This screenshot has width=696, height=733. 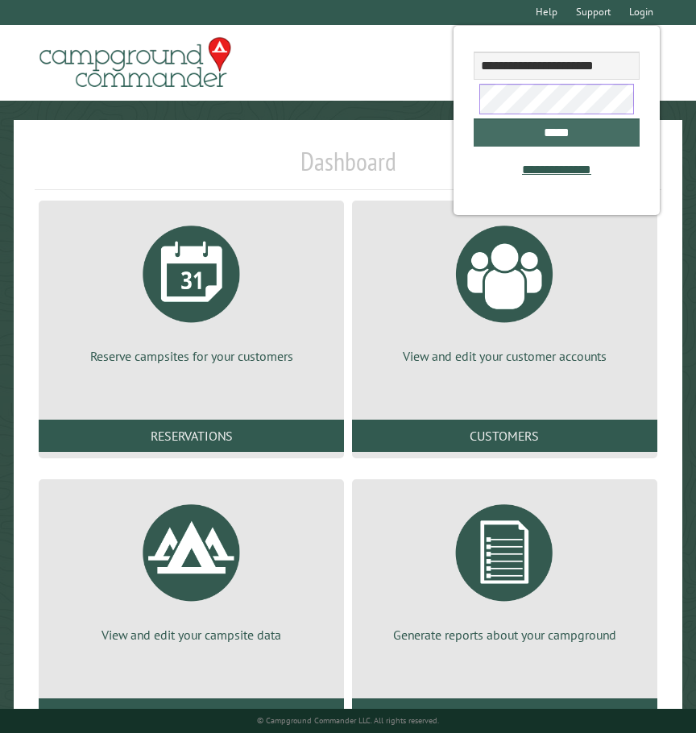 I want to click on a: Campsites, so click(x=191, y=714).